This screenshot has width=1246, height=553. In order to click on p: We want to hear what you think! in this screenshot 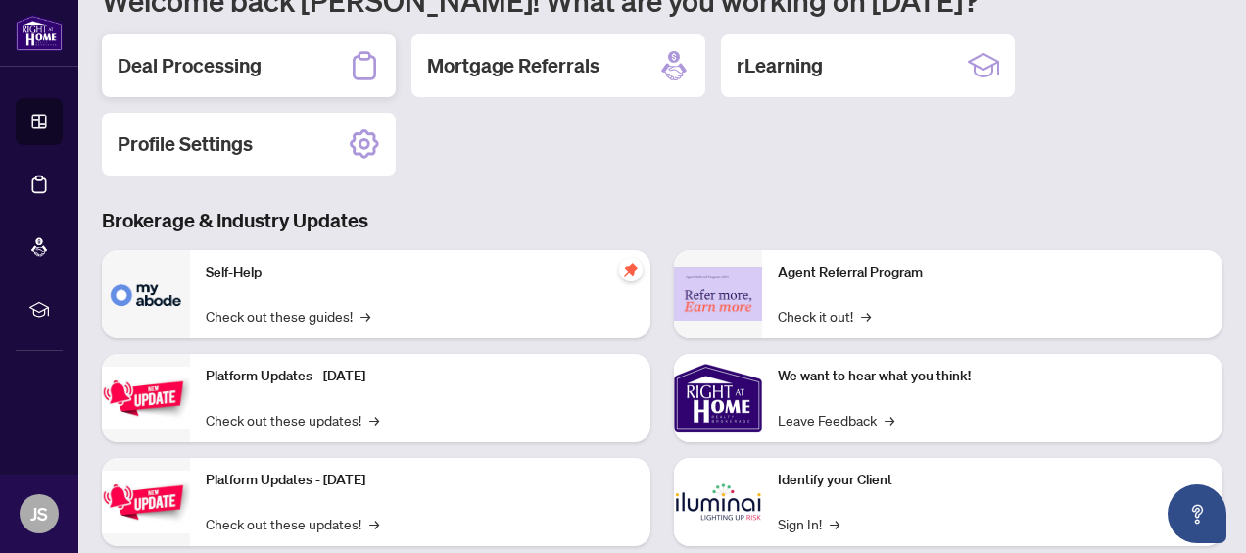, I will do `click(993, 376)`.